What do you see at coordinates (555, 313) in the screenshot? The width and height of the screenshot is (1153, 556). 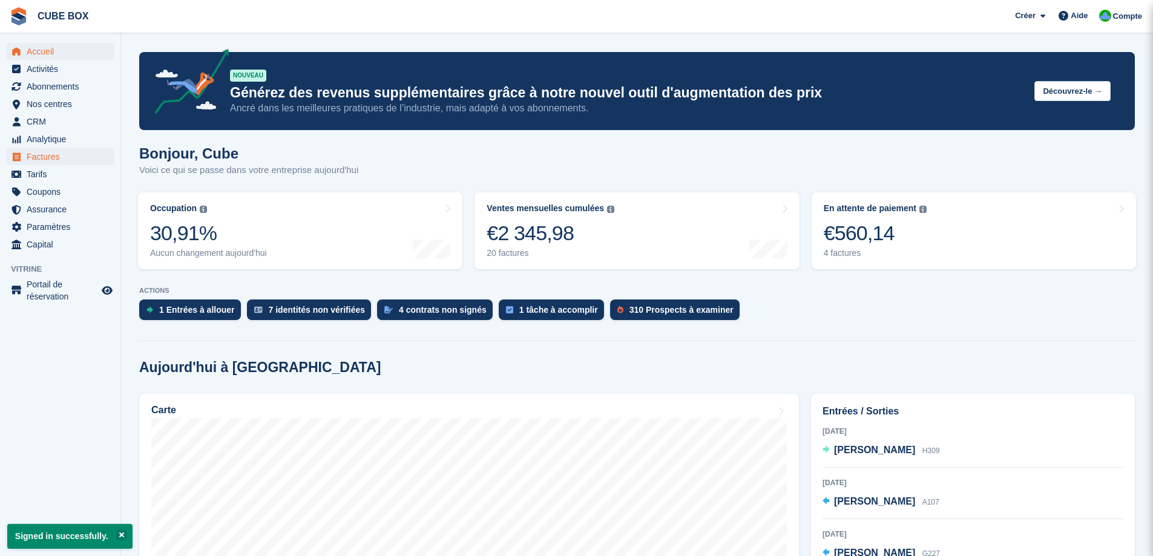 I see `a: 1 tâche à accomplir` at bounding box center [555, 313].